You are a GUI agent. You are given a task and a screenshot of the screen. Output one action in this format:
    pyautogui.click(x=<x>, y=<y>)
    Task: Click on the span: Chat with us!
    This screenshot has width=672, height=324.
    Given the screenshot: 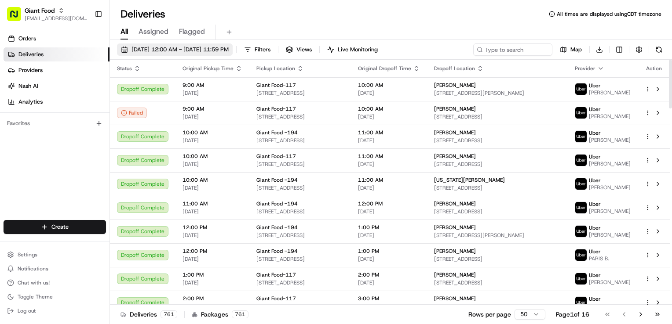 What is the action you would take?
    pyautogui.click(x=33, y=283)
    